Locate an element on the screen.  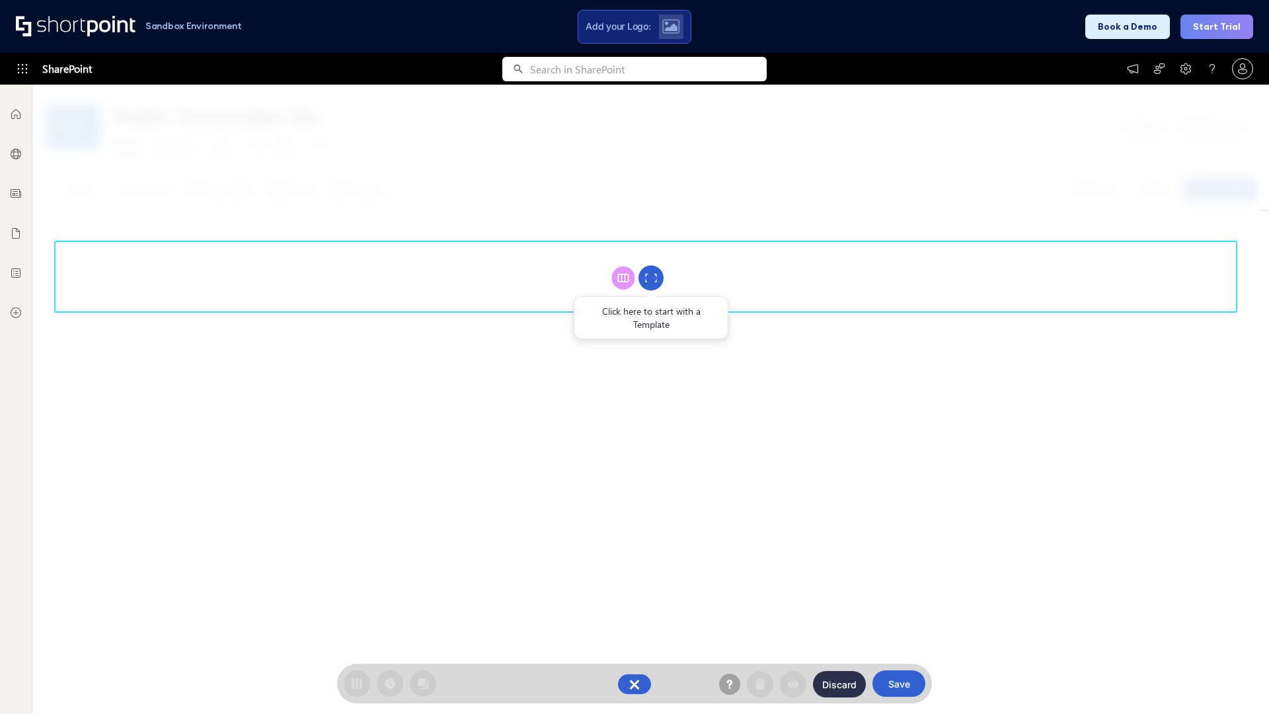
img: Upload logo is located at coordinates (671, 26).